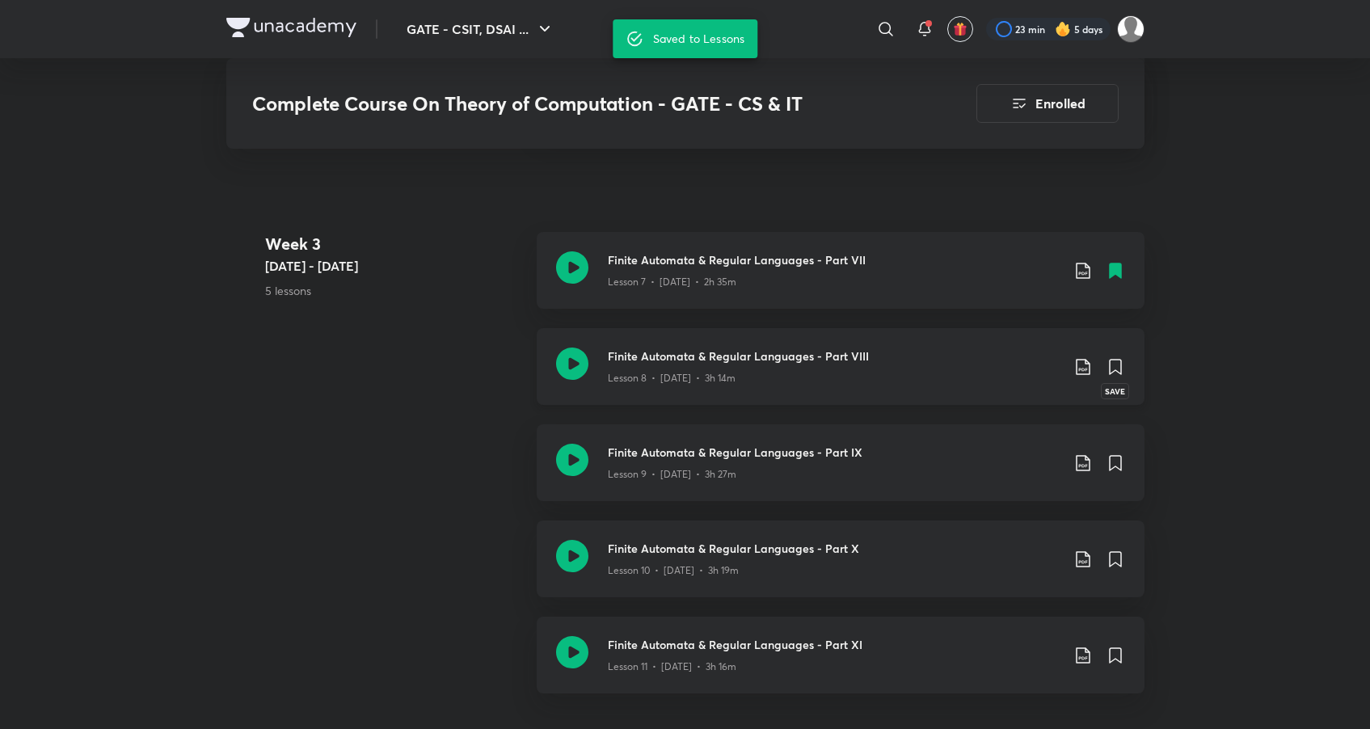 The height and width of the screenshot is (729, 1370). What do you see at coordinates (960, 29) in the screenshot?
I see `img: avatar` at bounding box center [960, 29].